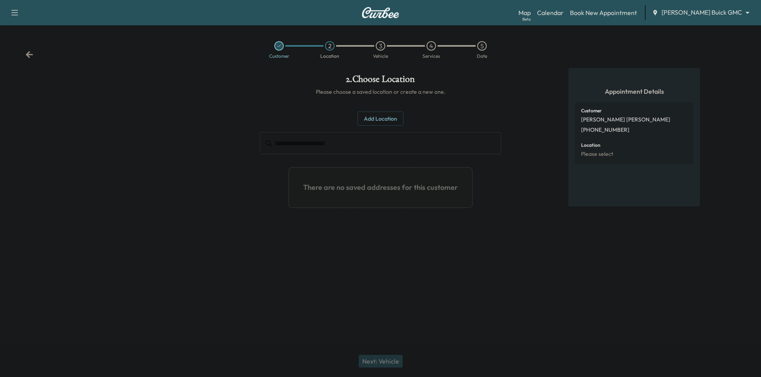  Describe the element at coordinates (380, 92) in the screenshot. I see `h6: Please choose a saved location or create a new one.` at that location.